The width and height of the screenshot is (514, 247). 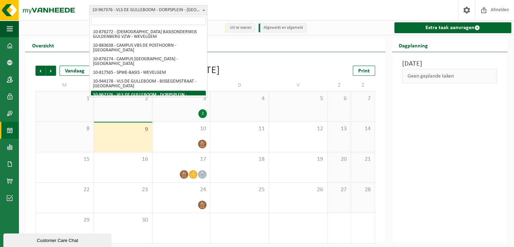 I want to click on span: 23, so click(x=123, y=189).